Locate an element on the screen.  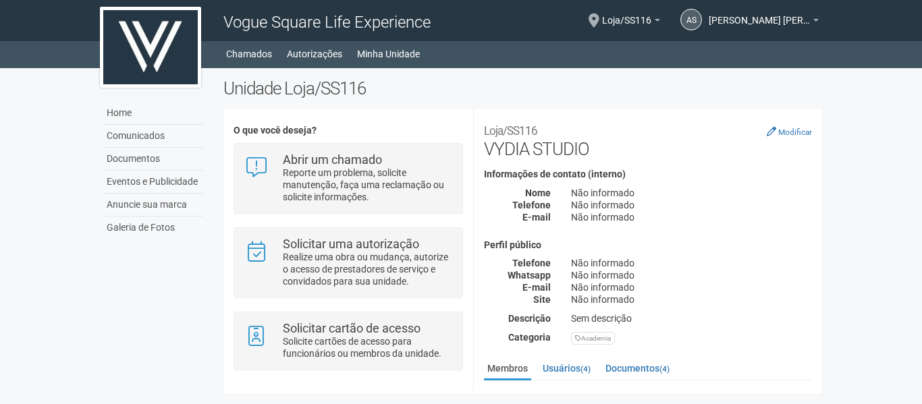
img: logo.jpg is located at coordinates (151, 47).